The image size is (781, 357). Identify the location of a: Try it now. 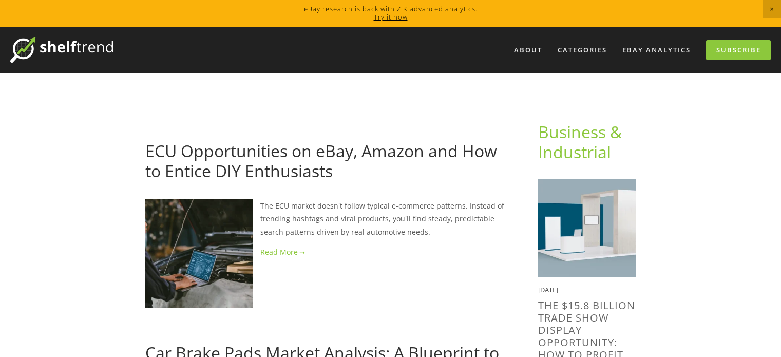
(391, 17).